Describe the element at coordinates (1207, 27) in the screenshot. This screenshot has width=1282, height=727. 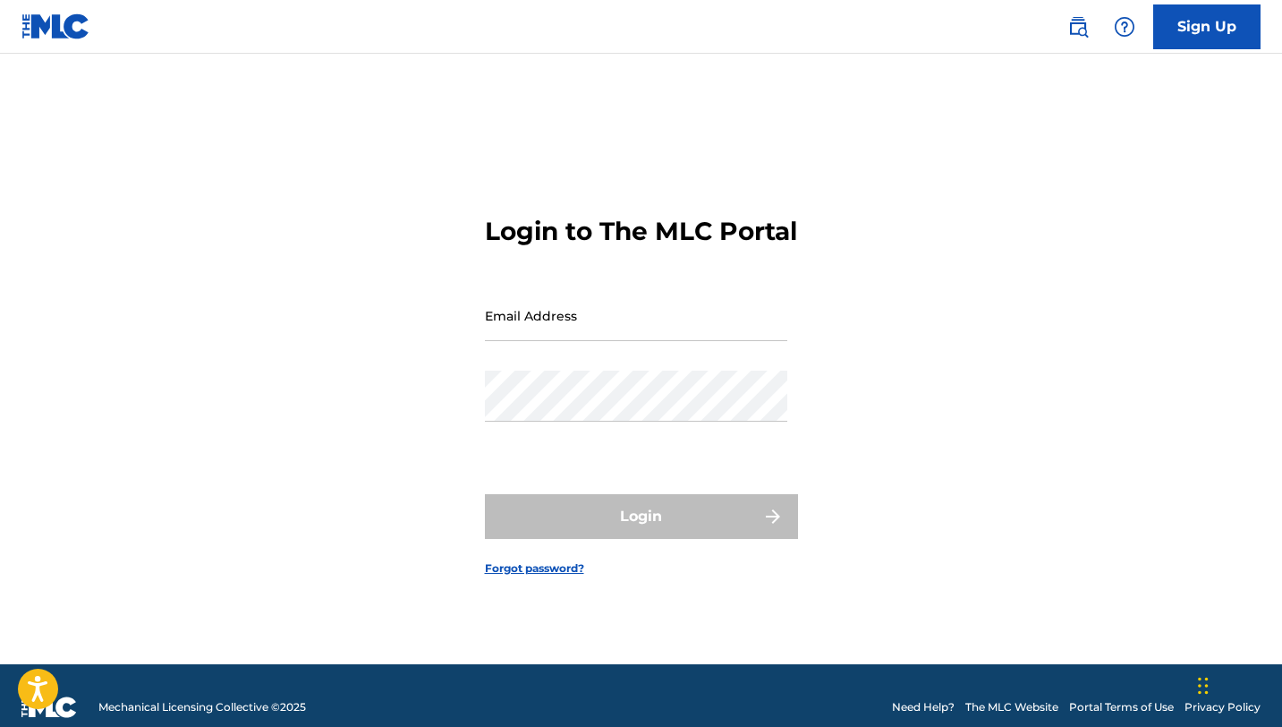
I see `a: Sign Up` at that location.